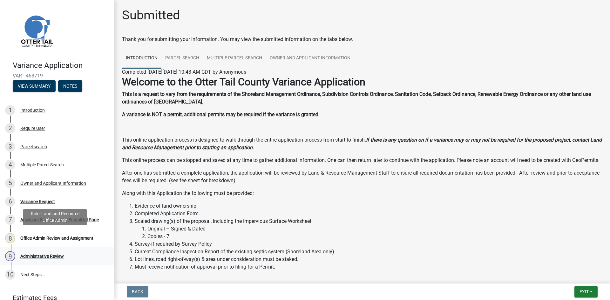 The height and width of the screenshot is (300, 610). What do you see at coordinates (369, 206) in the screenshot?
I see `li: Evidence of land ownership.` at bounding box center [369, 206].